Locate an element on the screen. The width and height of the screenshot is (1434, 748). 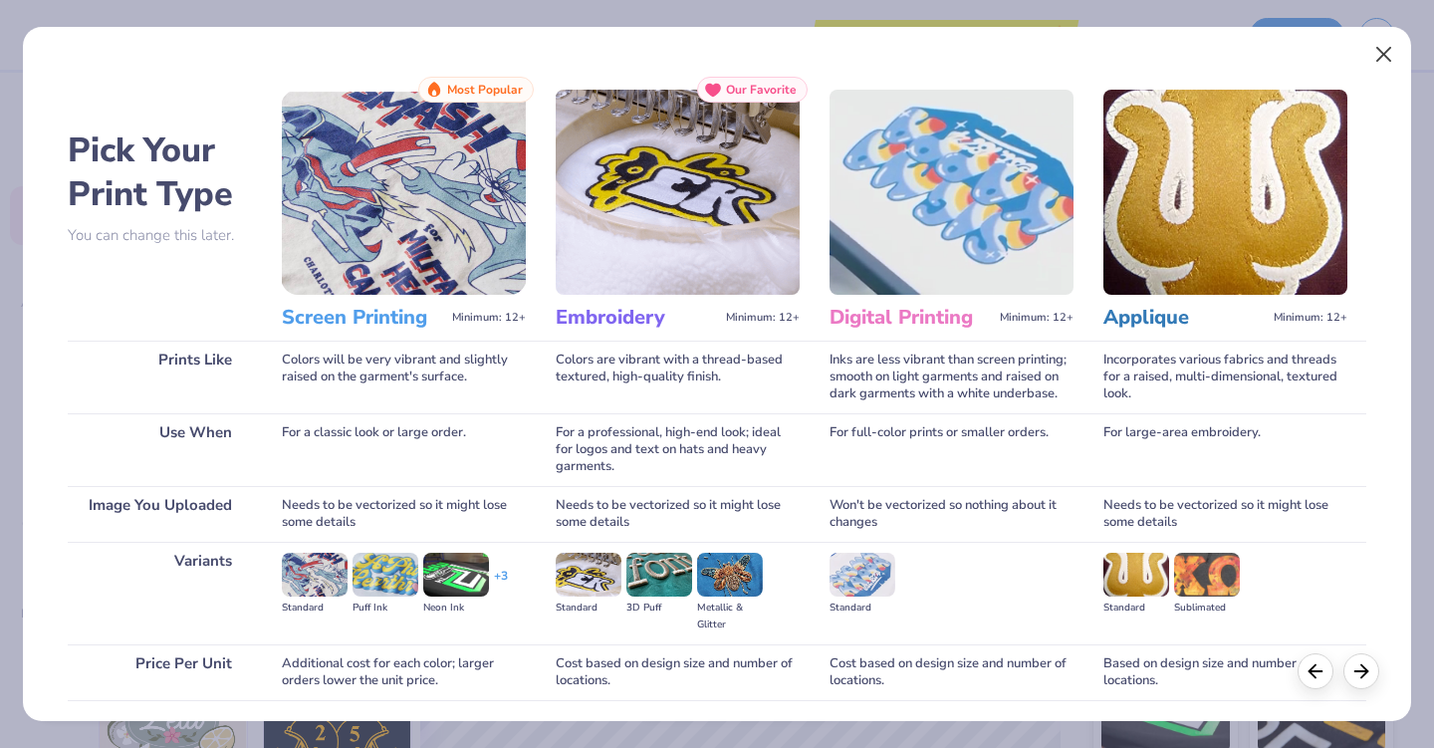
p: You can change this later. is located at coordinates (159, 235).